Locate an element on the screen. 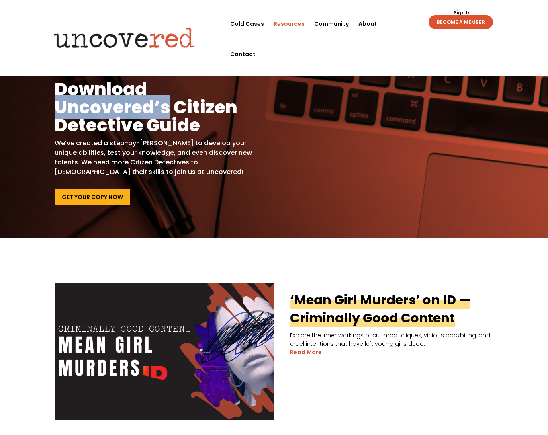 This screenshot has height=435, width=548. a: Cold Cases is located at coordinates (247, 24).